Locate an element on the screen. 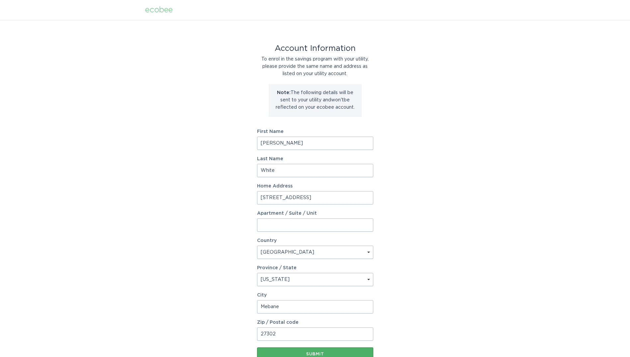  div: Account Information is located at coordinates (315, 49).